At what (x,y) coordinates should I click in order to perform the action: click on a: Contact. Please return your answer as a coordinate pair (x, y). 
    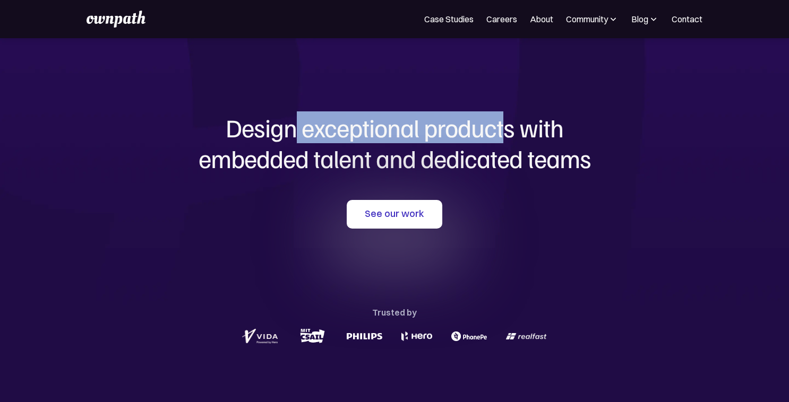
    Looking at the image, I should click on (687, 19).